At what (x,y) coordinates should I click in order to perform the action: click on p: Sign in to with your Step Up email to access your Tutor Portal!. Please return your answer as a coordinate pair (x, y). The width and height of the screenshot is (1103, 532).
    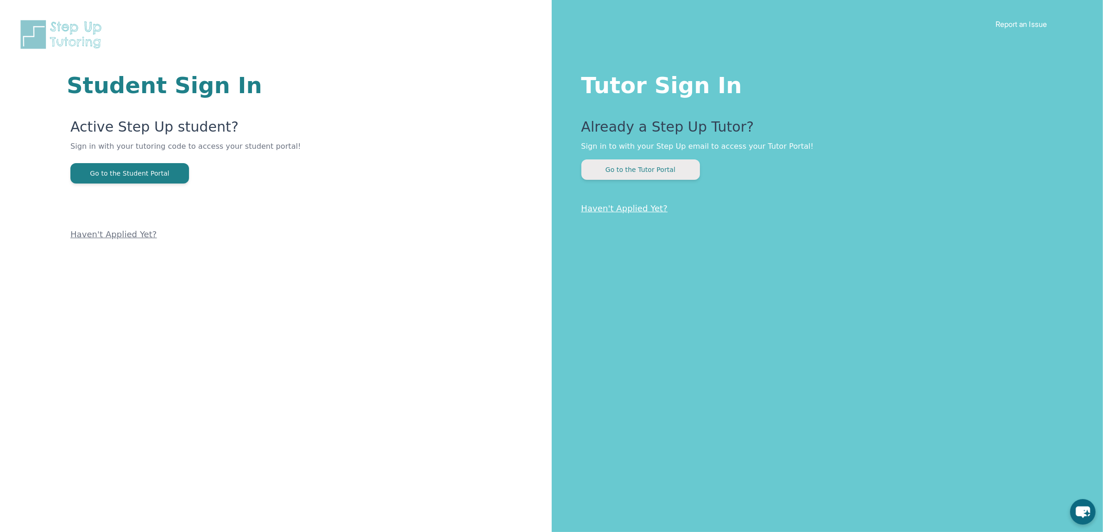
    Looking at the image, I should click on (824, 146).